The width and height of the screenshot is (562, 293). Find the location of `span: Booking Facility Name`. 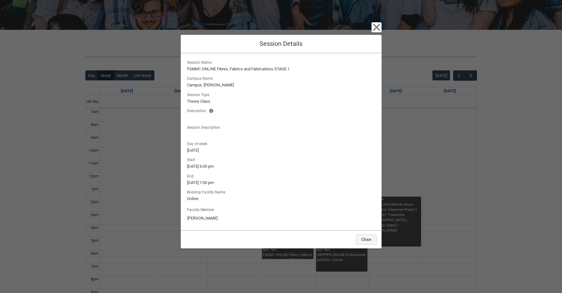

span: Booking Facility Name is located at coordinates (207, 191).